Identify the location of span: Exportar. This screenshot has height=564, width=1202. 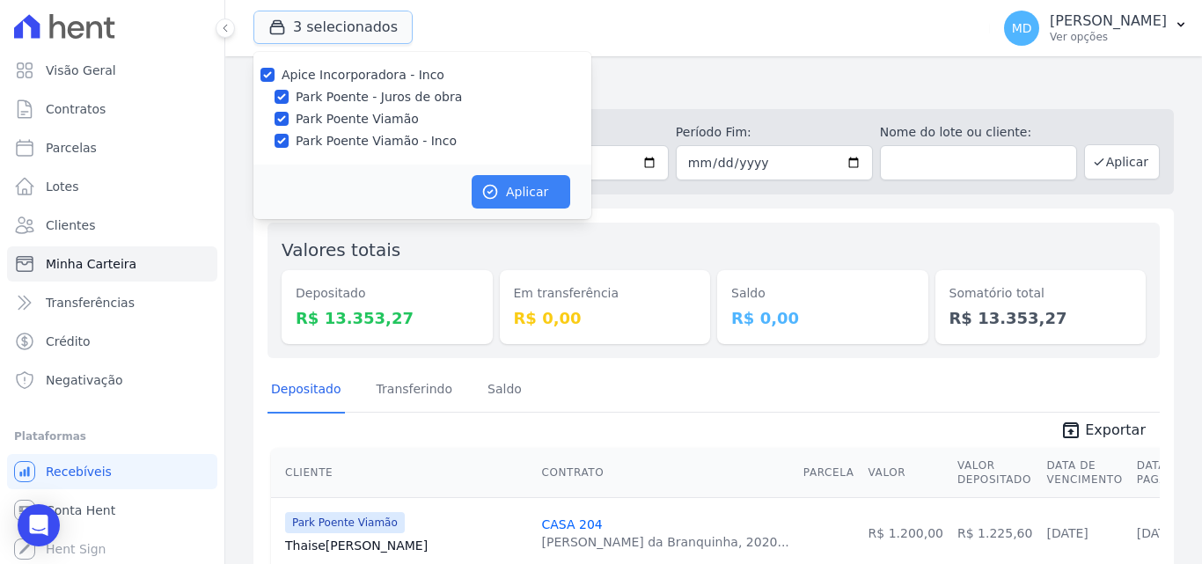
(1115, 430).